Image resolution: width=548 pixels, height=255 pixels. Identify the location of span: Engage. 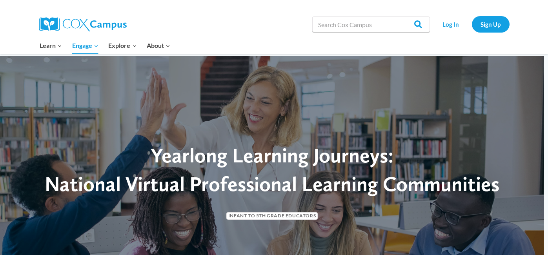
(85, 46).